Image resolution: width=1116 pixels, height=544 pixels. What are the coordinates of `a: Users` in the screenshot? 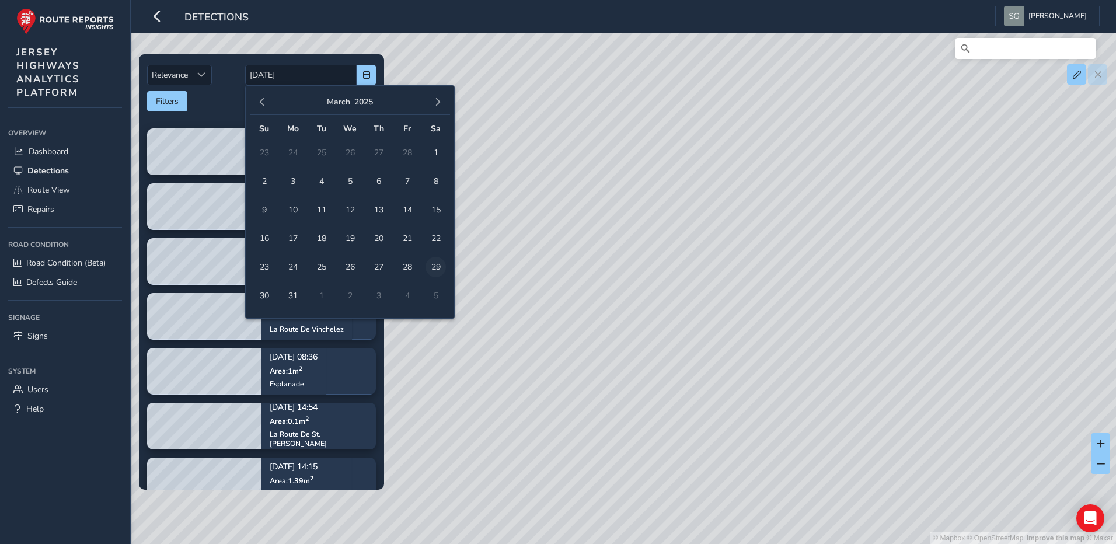 It's located at (65, 389).